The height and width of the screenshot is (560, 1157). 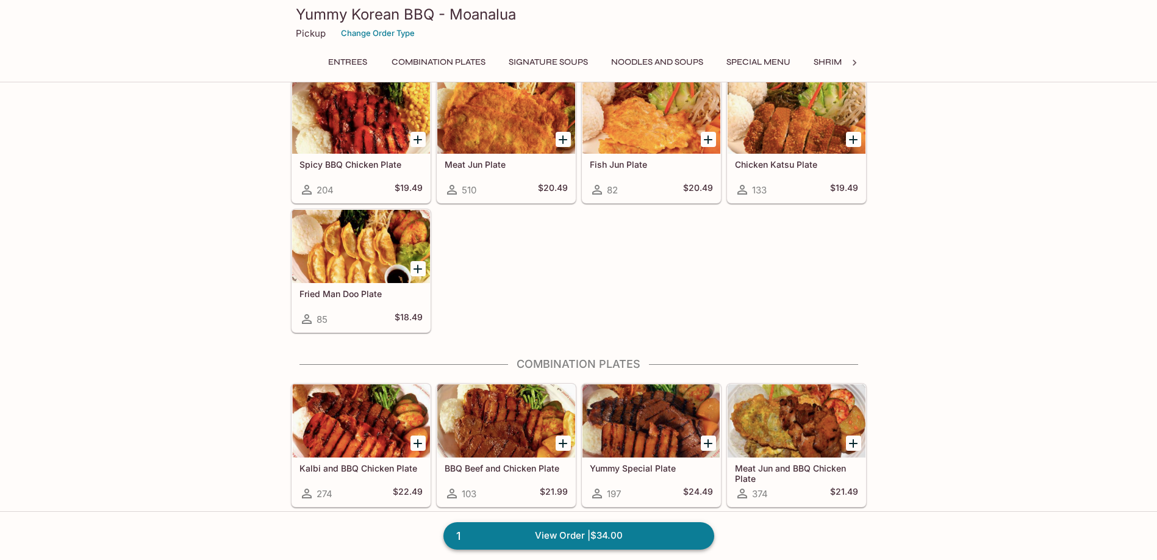 I want to click on button: Combination Plates, so click(x=439, y=62).